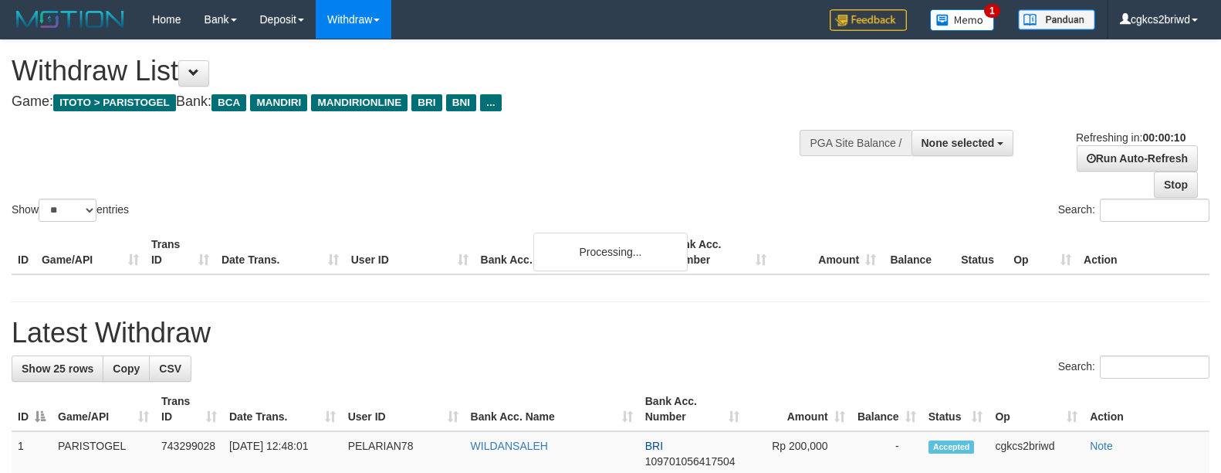 This screenshot has width=1221, height=473. I want to click on span: MANDIRIONLINE, so click(359, 103).